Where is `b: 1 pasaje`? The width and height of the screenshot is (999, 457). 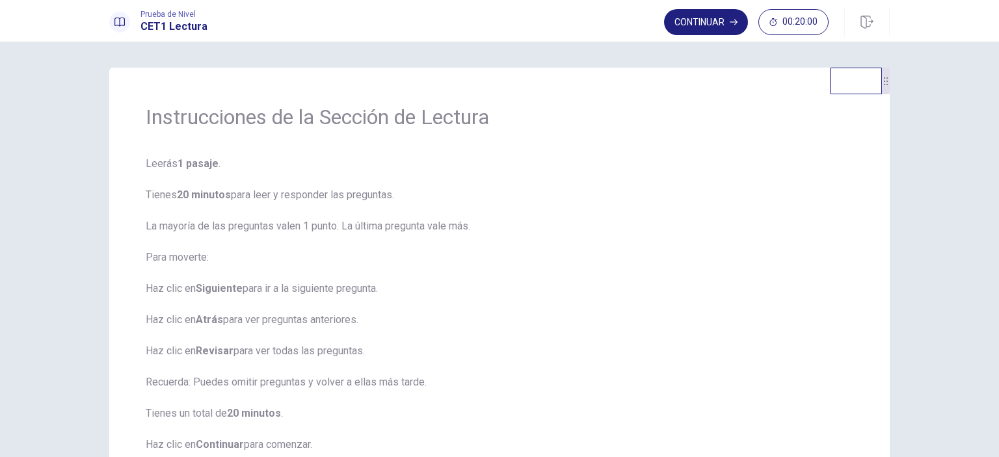 b: 1 pasaje is located at coordinates (198, 163).